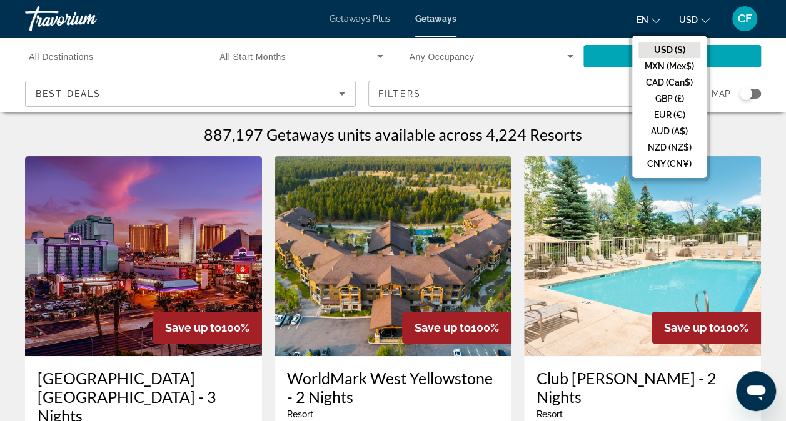  I want to click on span: CF, so click(745, 19).